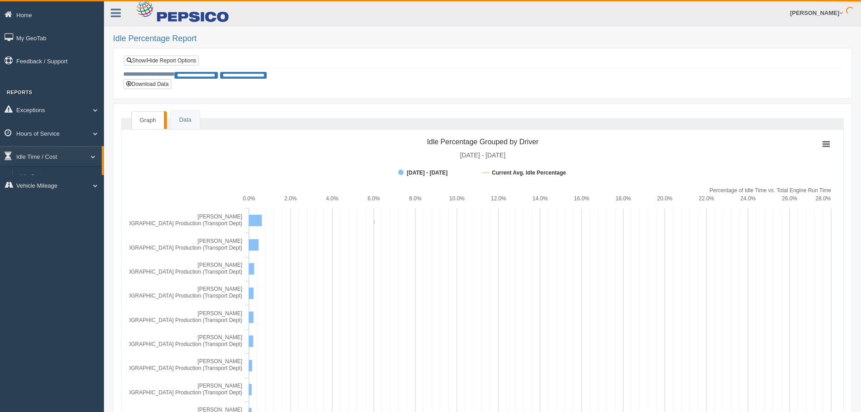  What do you see at coordinates (148, 120) in the screenshot?
I see `a: Graph` at bounding box center [148, 120].